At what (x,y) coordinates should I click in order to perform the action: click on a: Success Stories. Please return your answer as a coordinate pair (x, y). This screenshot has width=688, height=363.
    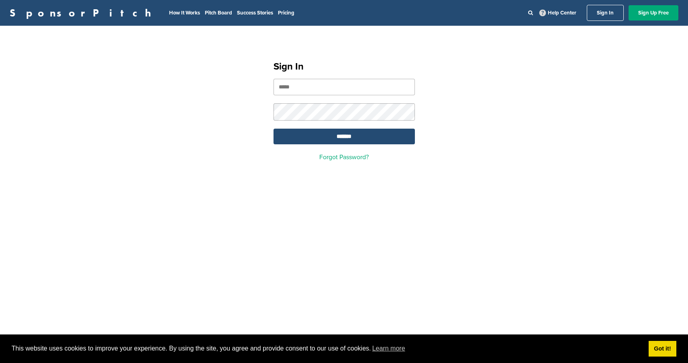
    Looking at the image, I should click on (255, 13).